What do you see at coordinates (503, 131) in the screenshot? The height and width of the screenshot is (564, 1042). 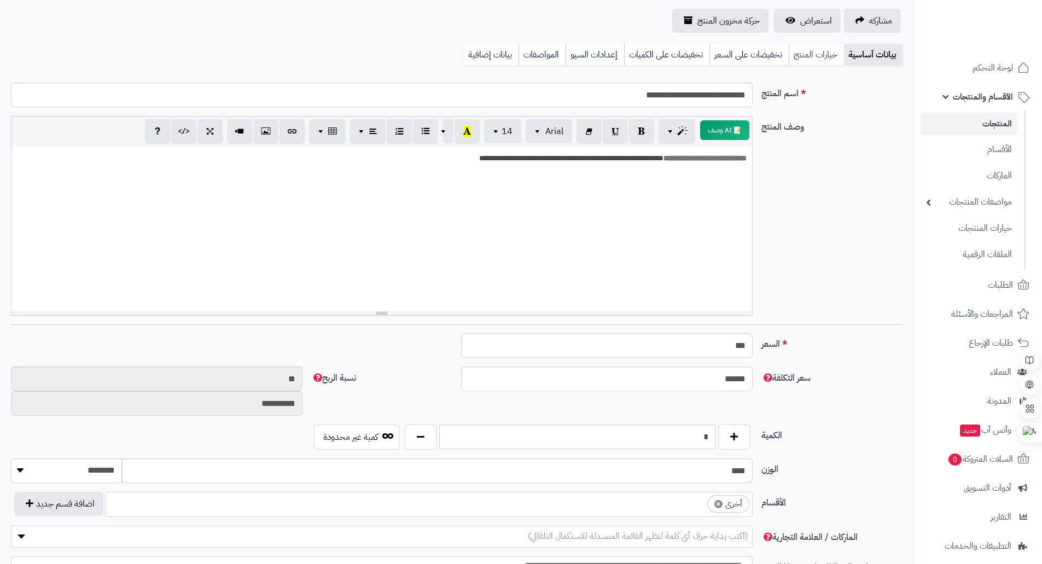 I see `button: 14` at bounding box center [503, 131].